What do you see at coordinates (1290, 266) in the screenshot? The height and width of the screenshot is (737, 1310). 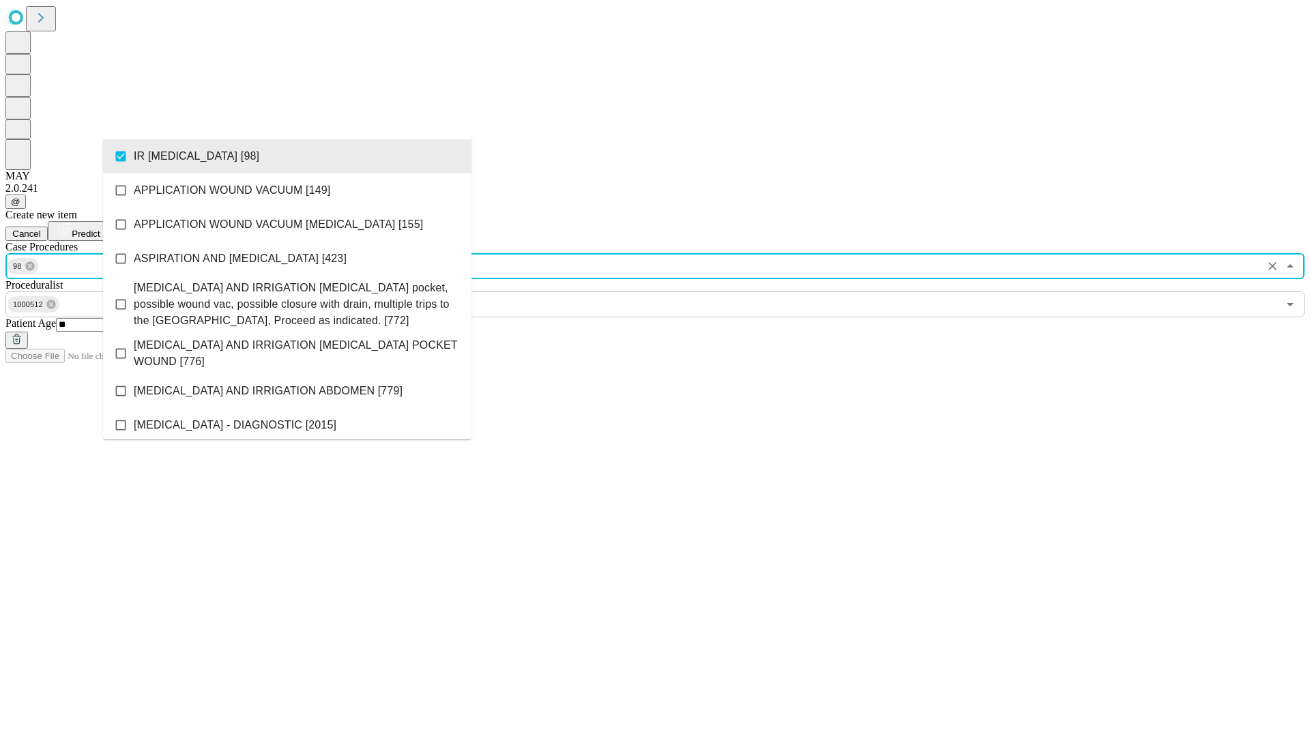 I see `button: Close` at bounding box center [1290, 266].